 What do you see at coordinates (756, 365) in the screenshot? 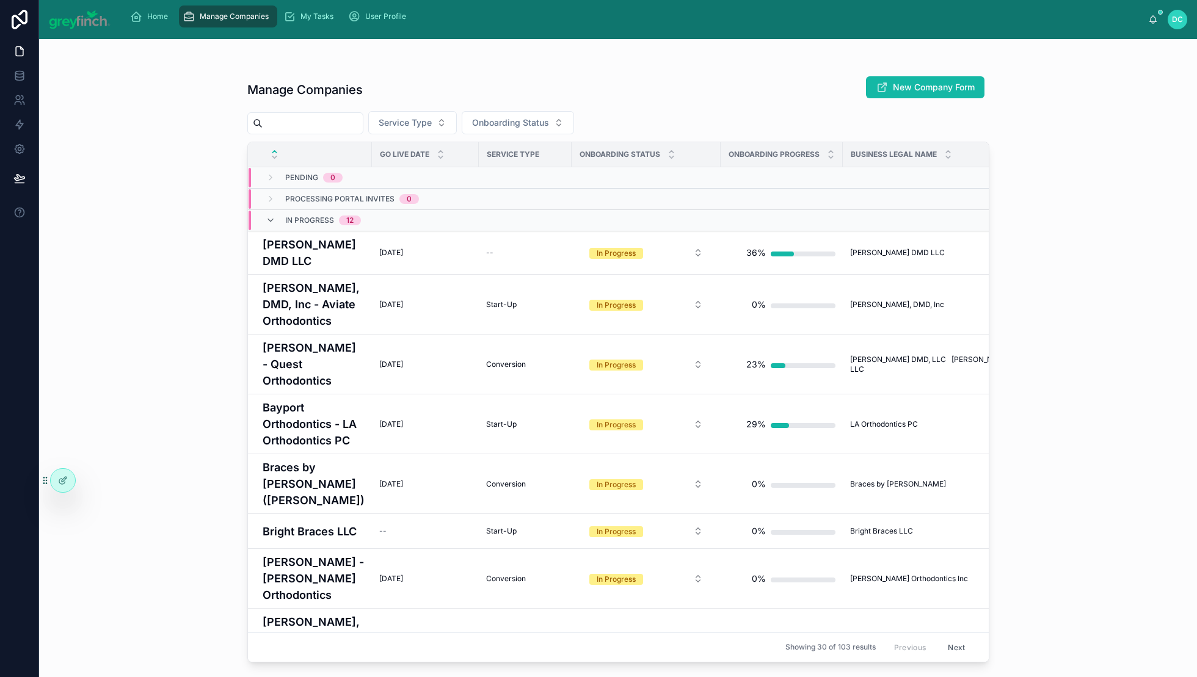
I see `div: 23%` at bounding box center [756, 365].